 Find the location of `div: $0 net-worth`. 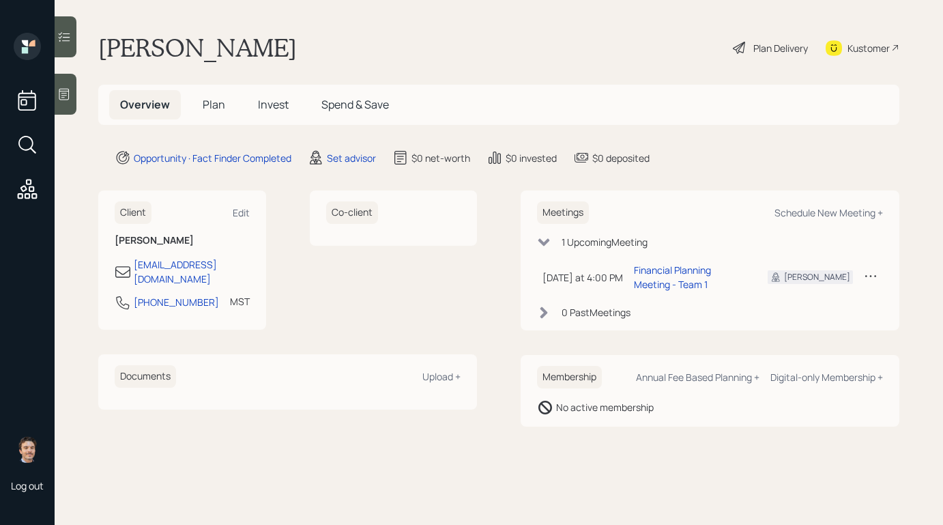

div: $0 net-worth is located at coordinates (441, 158).